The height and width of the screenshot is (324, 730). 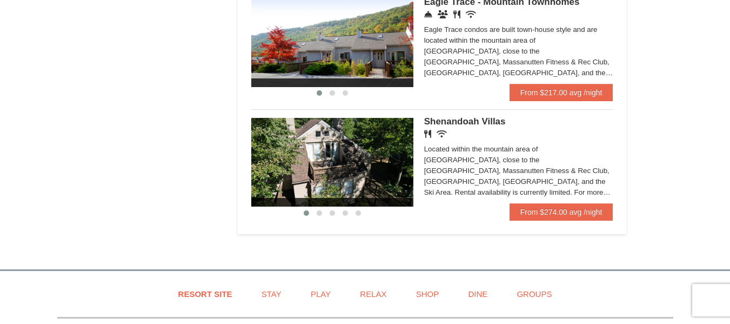 What do you see at coordinates (427, 293) in the screenshot?
I see `a: Shop` at bounding box center [427, 293].